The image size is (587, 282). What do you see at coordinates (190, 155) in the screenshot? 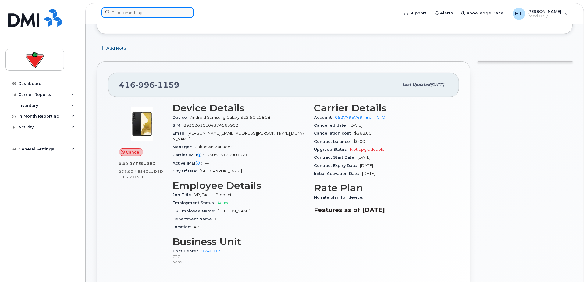
I see `span: Carrier IMEI` at bounding box center [190, 155].